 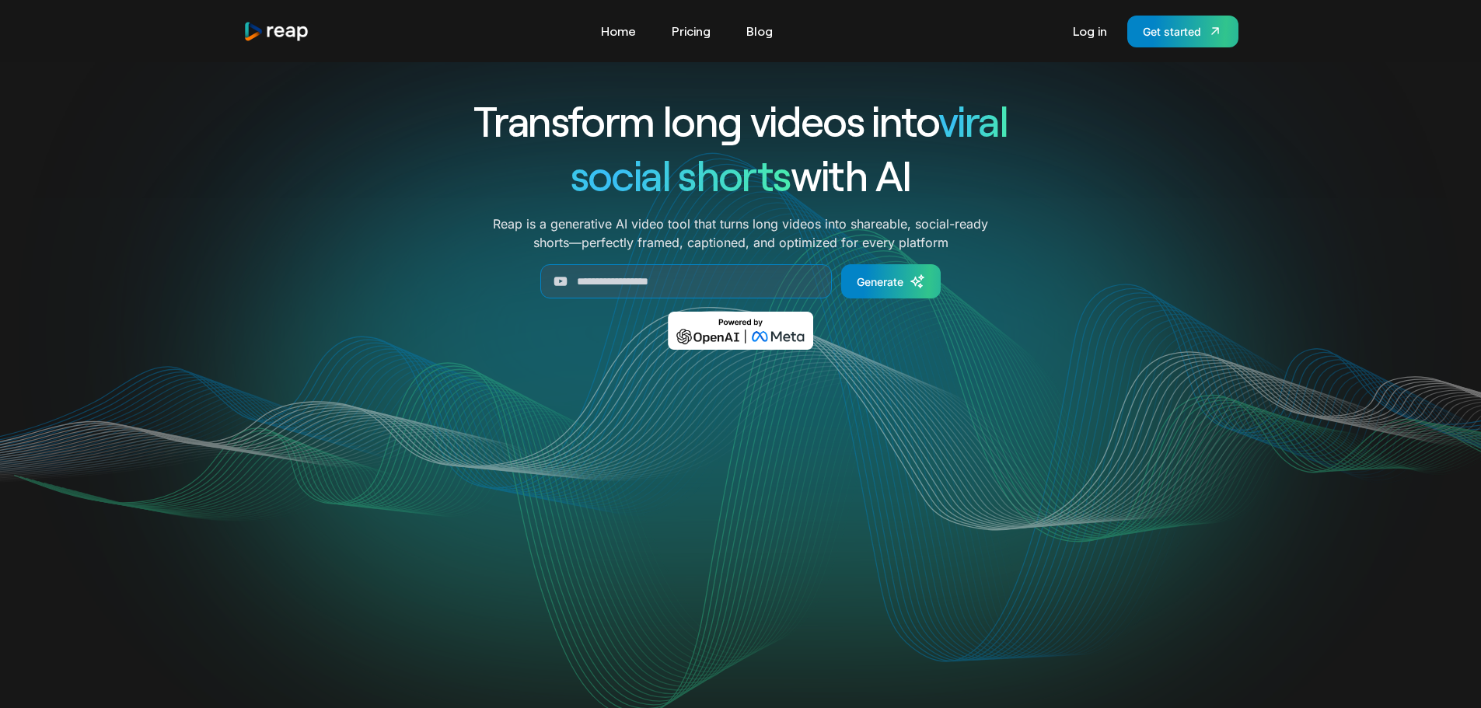 What do you see at coordinates (741, 120) in the screenshot?
I see `h1: Transform long videos into` at bounding box center [741, 120].